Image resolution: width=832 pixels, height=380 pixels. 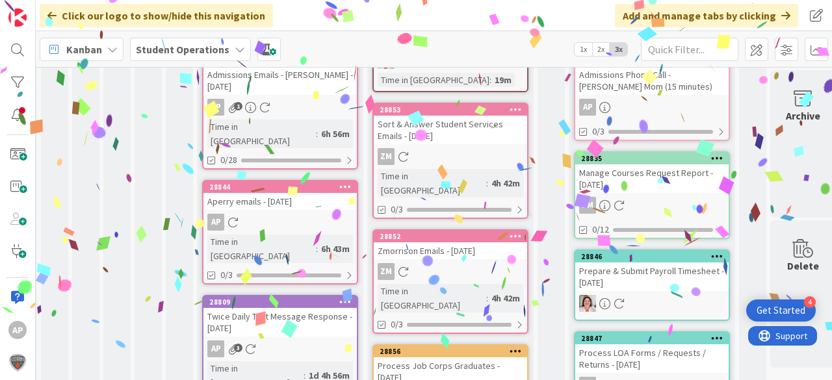 What do you see at coordinates (229, 160) in the screenshot?
I see `span: 0/28` at bounding box center [229, 160].